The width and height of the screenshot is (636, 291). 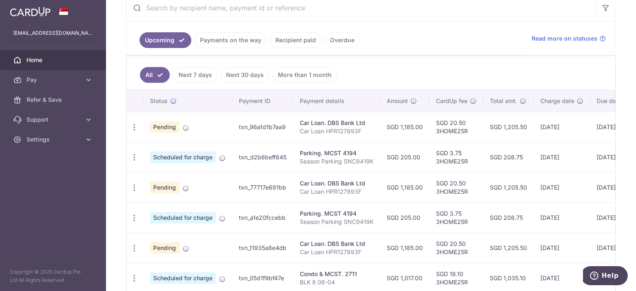 What do you see at coordinates (54, 100) in the screenshot?
I see `span: Refer & Save` at bounding box center [54, 100].